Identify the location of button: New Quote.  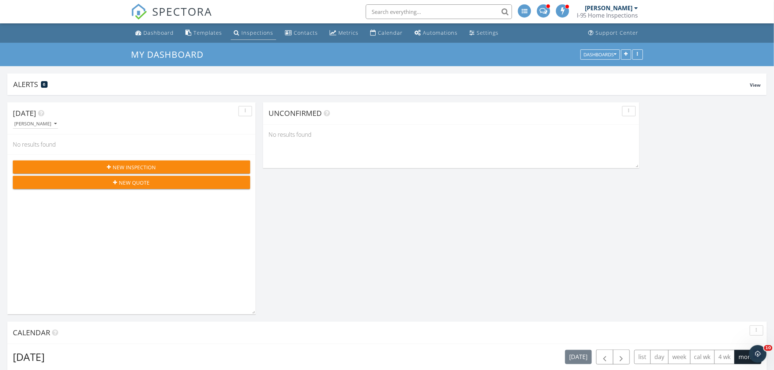
(131, 183).